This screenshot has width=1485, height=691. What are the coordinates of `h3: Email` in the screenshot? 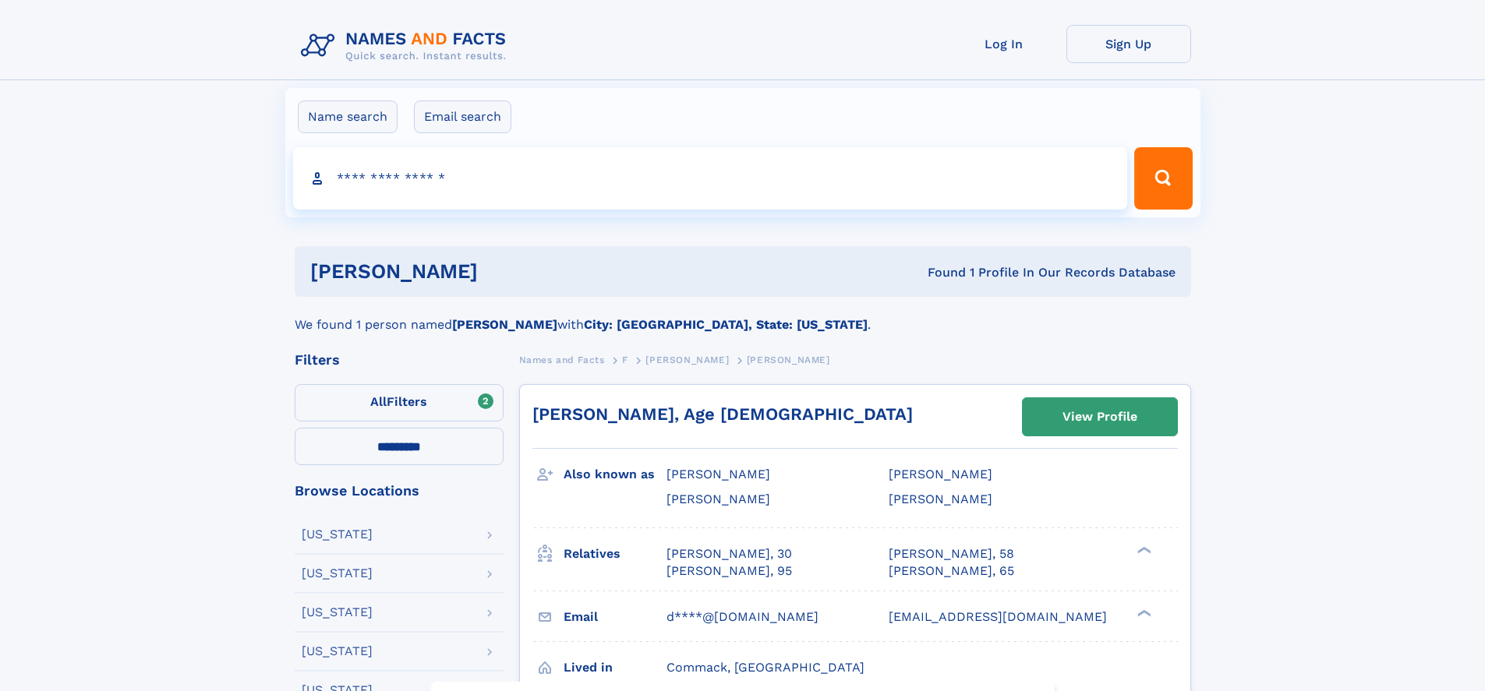 It's located at (615, 617).